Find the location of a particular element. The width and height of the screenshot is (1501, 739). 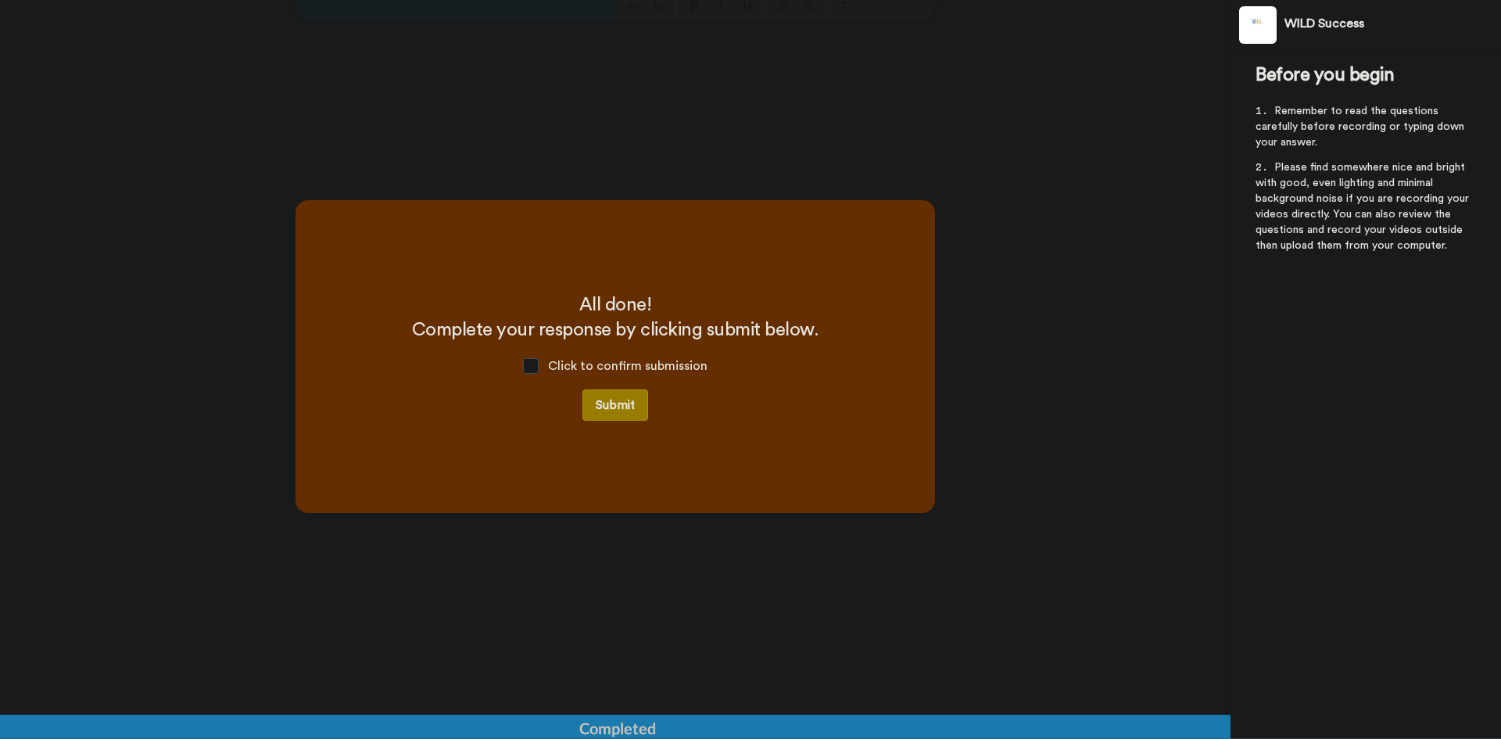

span: Before you begin is located at coordinates (1325, 75).